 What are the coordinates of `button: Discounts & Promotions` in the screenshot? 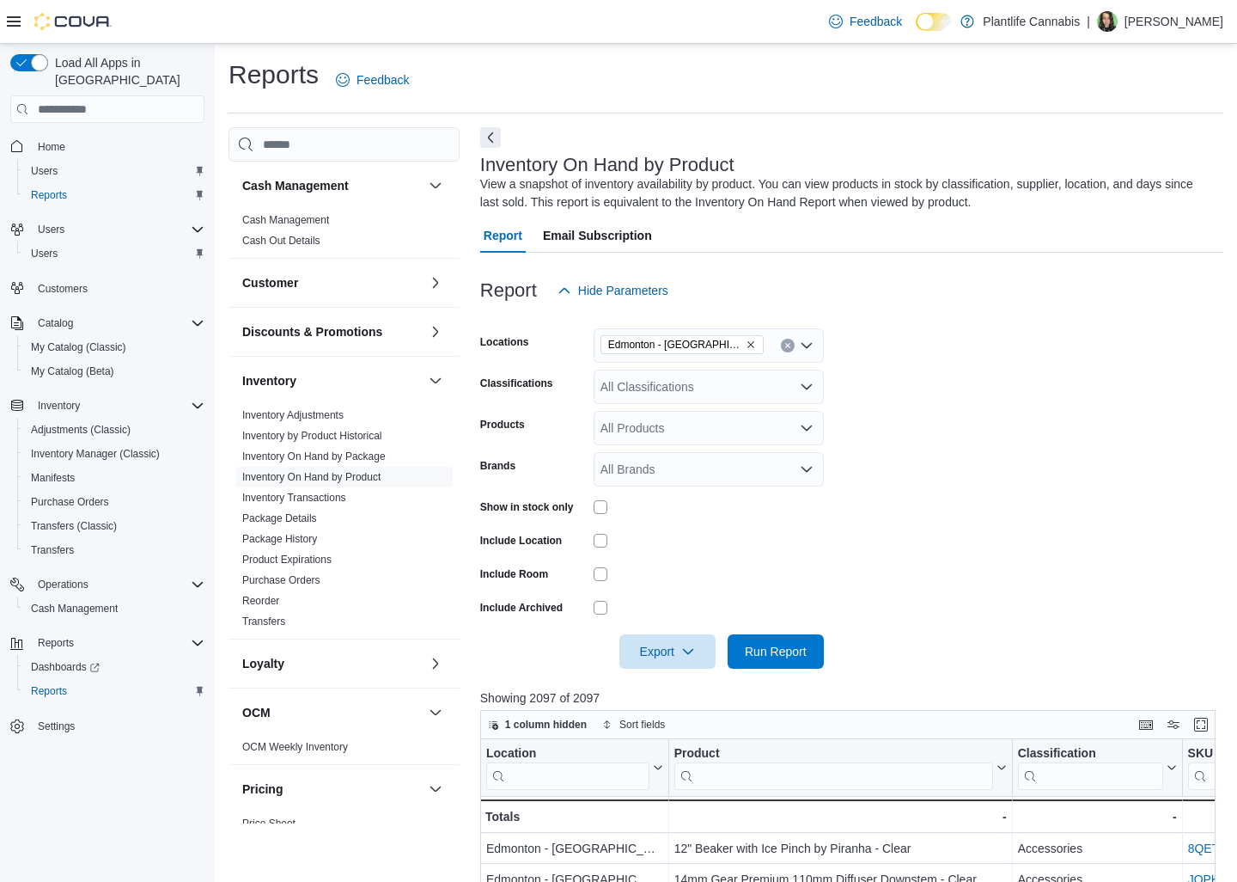 It's located at (332, 332).